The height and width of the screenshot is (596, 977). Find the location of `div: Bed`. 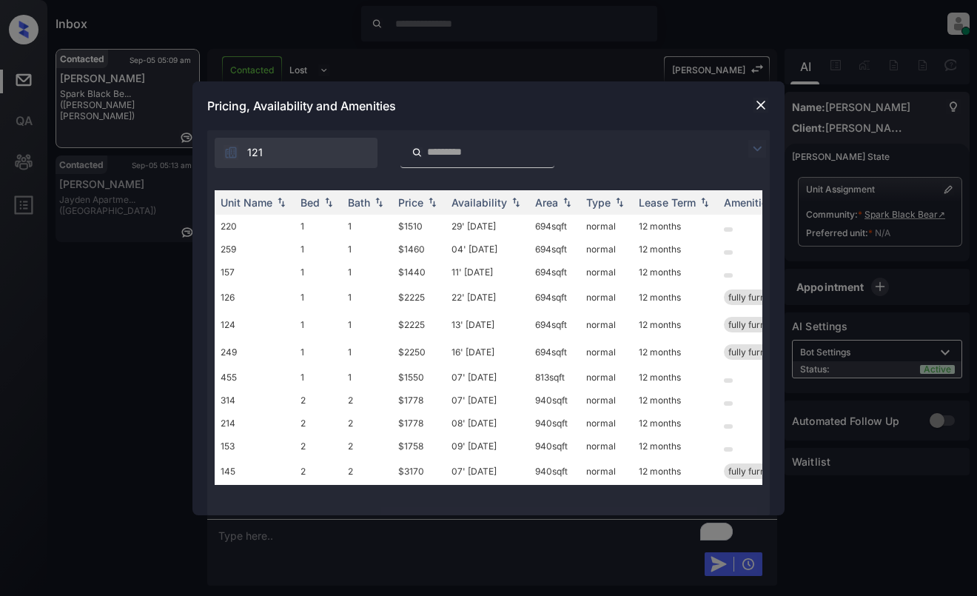

div: Bed is located at coordinates (310, 202).